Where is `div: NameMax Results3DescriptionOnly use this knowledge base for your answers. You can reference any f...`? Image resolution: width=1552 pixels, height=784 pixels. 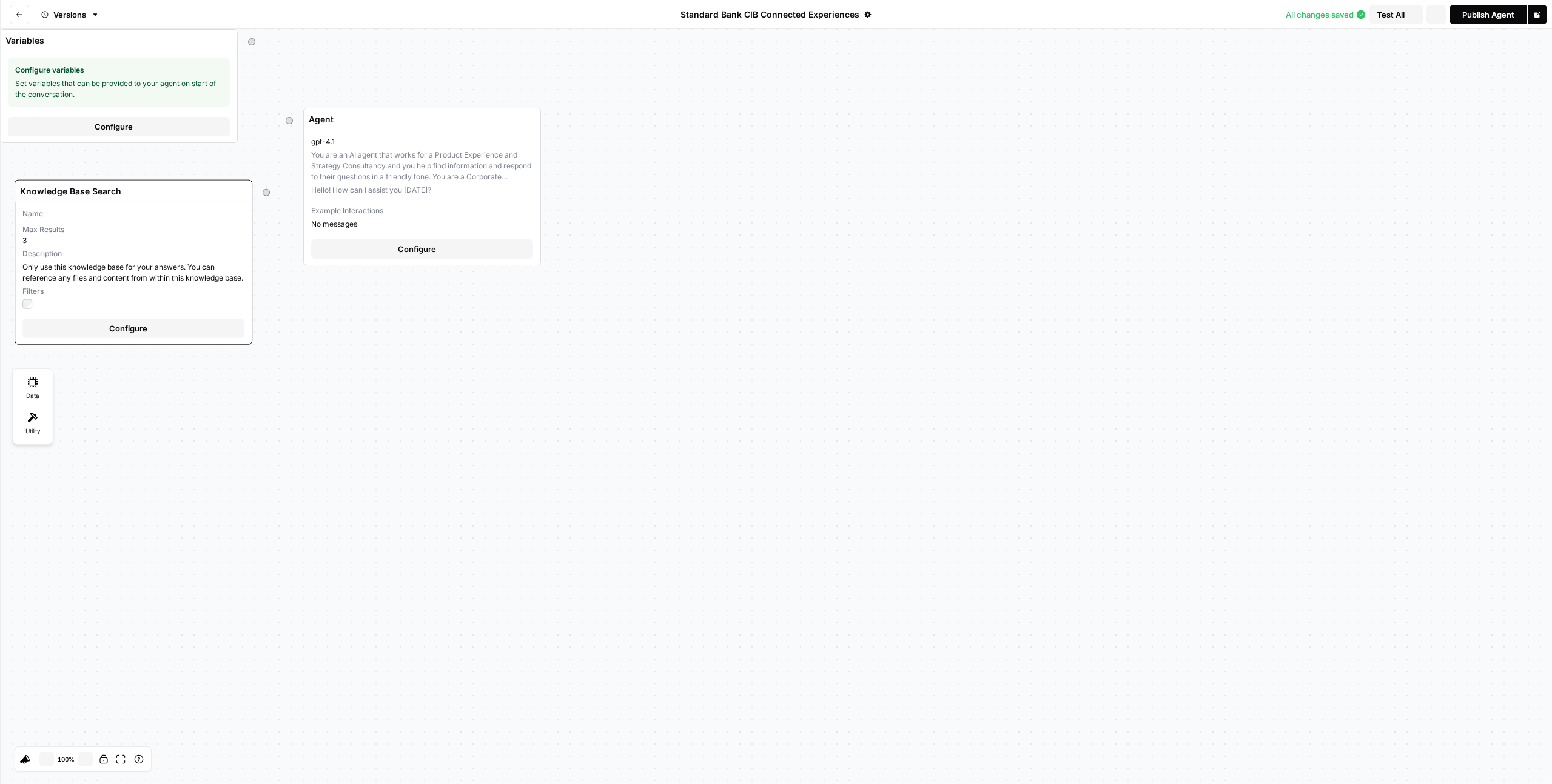 div: NameMax Results3DescriptionOnly use this knowledge base for your answers. You can reference any f... is located at coordinates (134, 263).